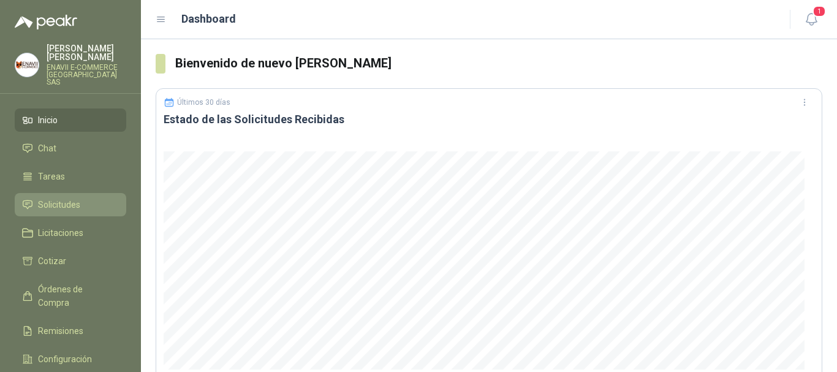 The width and height of the screenshot is (837, 372). Describe the element at coordinates (70, 176) in the screenshot. I see `a: Tareas` at that location.